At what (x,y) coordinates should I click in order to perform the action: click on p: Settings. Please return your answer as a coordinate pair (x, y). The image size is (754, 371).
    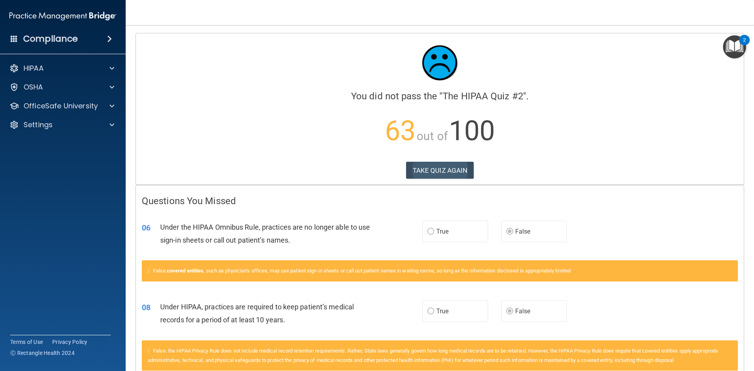
    Looking at the image, I should click on (38, 125).